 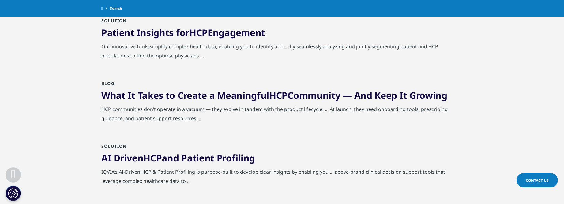 What do you see at coordinates (13, 194) in the screenshot?
I see `button: Cookies Settings` at bounding box center [13, 194].